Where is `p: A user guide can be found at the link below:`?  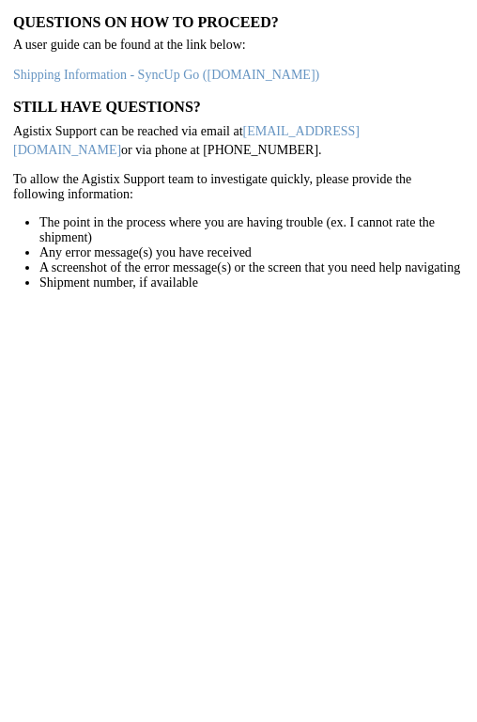
p: A user guide can be found at the link below: is located at coordinates (239, 45).